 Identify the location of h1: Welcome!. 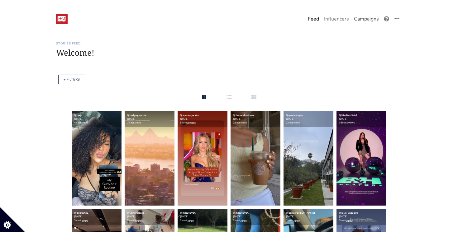
(229, 53).